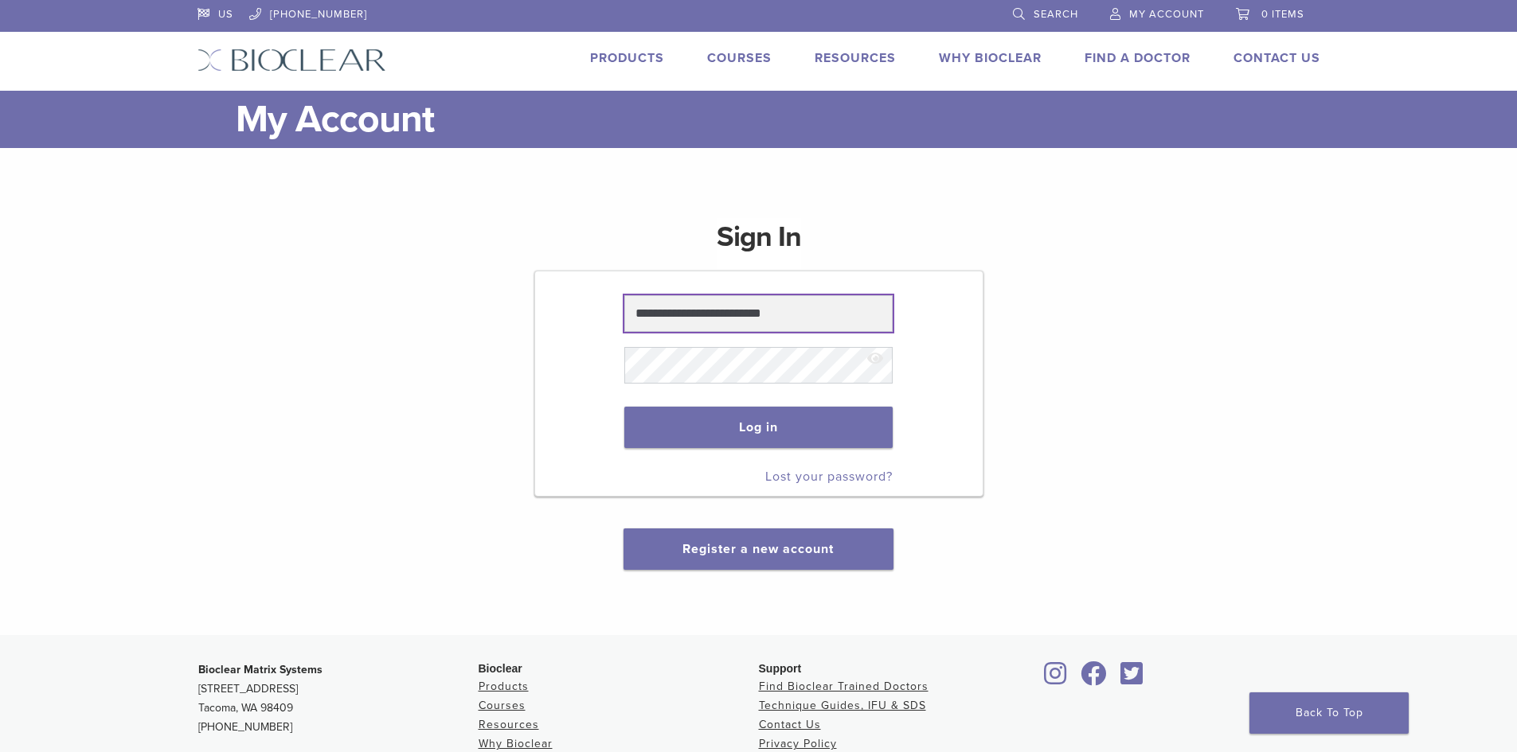 This screenshot has height=752, width=1517. What do you see at coordinates (291, 60) in the screenshot?
I see `img: Bioclear` at bounding box center [291, 60].